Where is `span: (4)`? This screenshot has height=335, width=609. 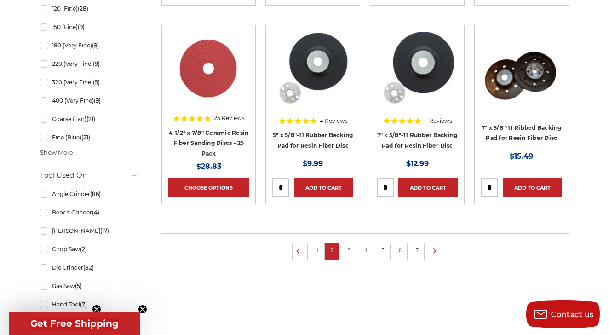 span: (4) is located at coordinates (96, 212).